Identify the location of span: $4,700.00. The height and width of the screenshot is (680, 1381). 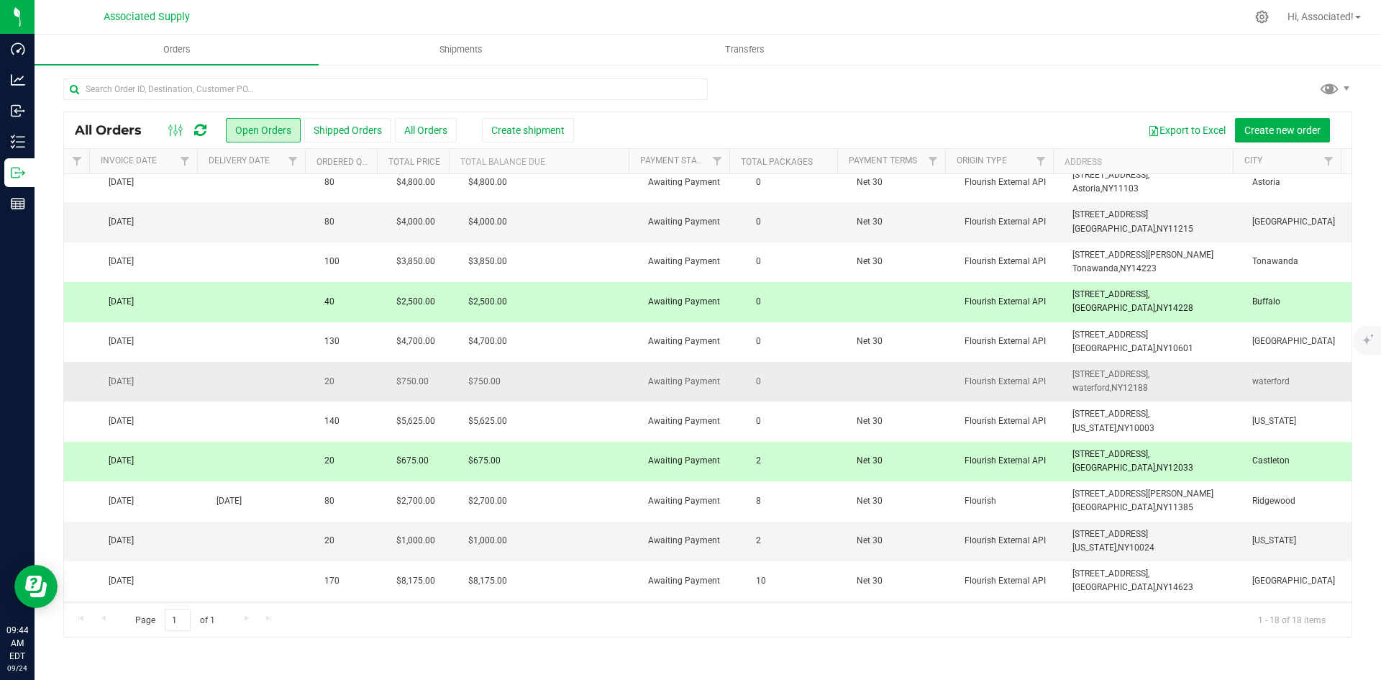
(488, 341).